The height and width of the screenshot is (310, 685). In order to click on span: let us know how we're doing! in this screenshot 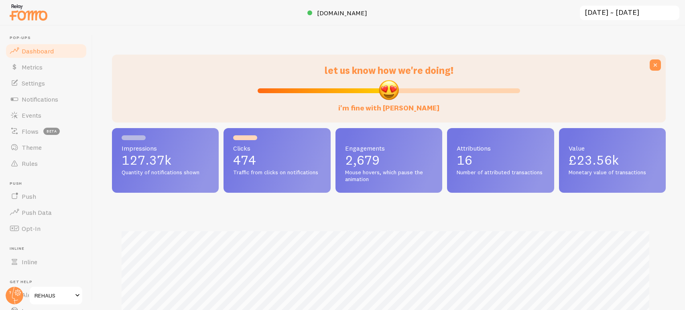, I will do `click(389, 70)`.